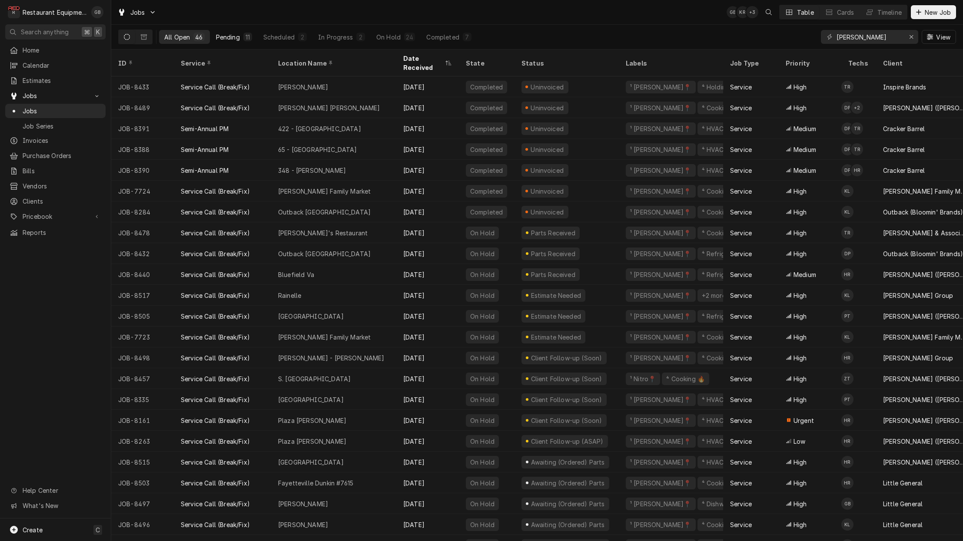 Image resolution: width=963 pixels, height=541 pixels. I want to click on div: Kelli Robinette's Avatar, so click(743, 12).